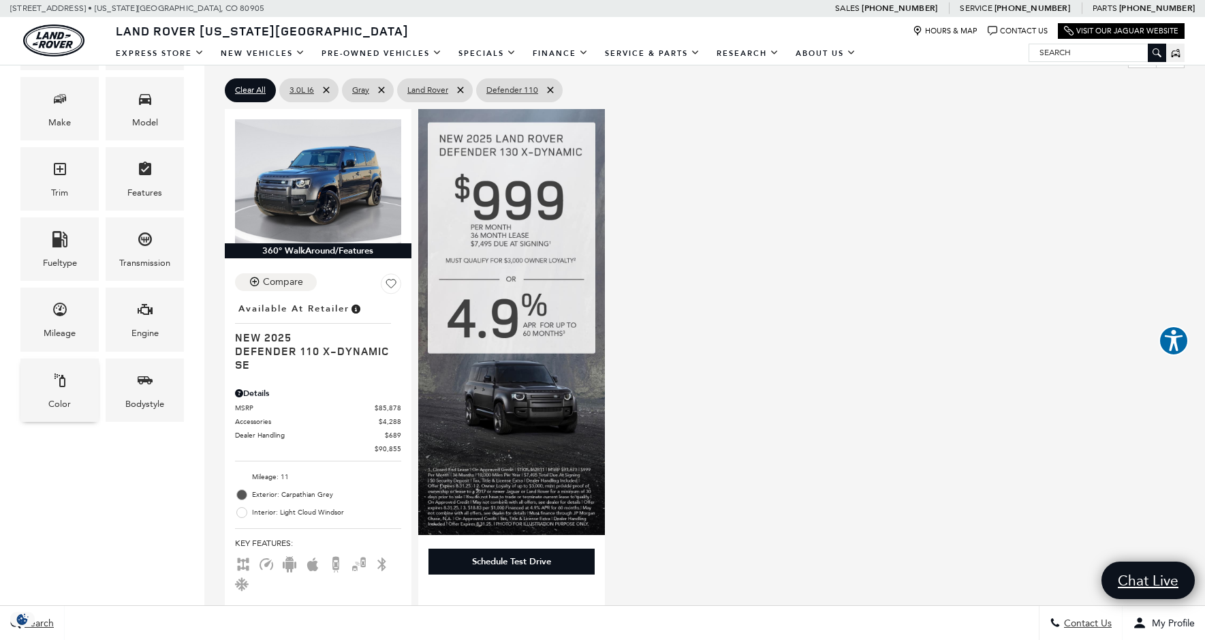 The width and height of the screenshot is (1205, 640). Describe the element at coordinates (305, 407) in the screenshot. I see `span: MSRP` at that location.